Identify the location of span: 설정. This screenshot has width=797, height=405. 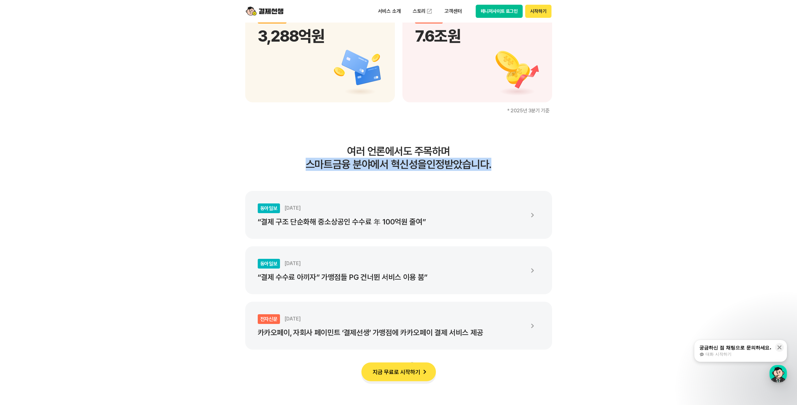
(100, 210).